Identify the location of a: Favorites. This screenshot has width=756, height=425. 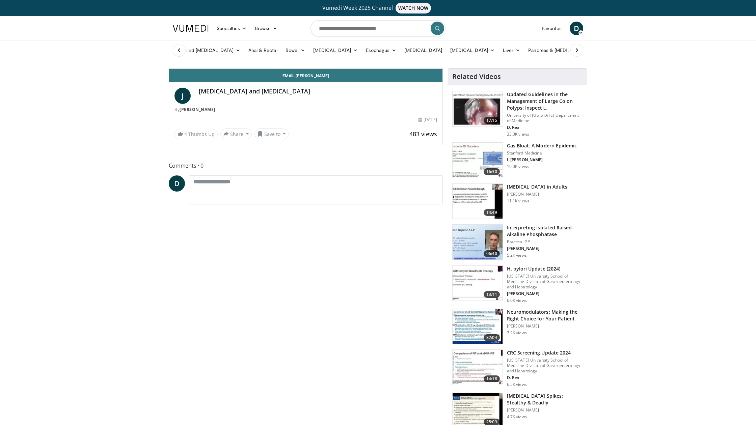
(552, 28).